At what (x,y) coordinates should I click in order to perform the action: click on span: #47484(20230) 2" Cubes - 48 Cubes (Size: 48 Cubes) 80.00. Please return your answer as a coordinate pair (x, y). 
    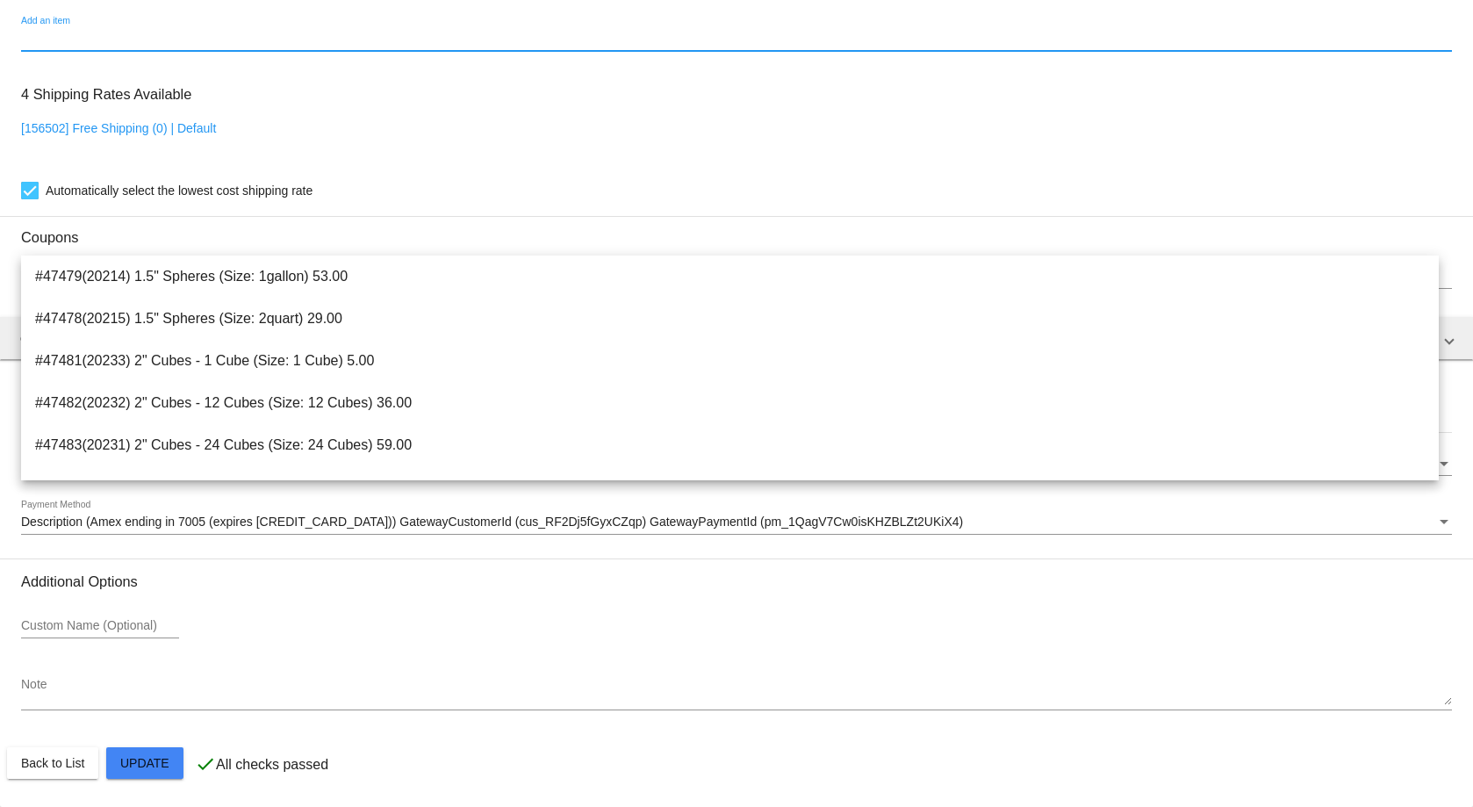
    Looking at the image, I should click on (730, 487).